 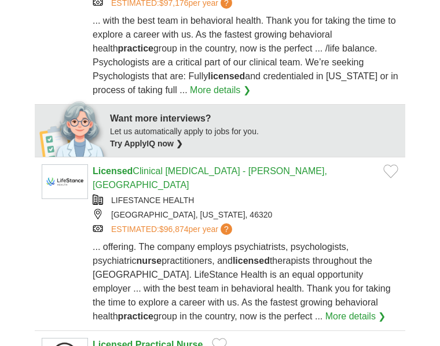 I want to click on div: Let us automatically apply to jobs for you., so click(x=254, y=138).